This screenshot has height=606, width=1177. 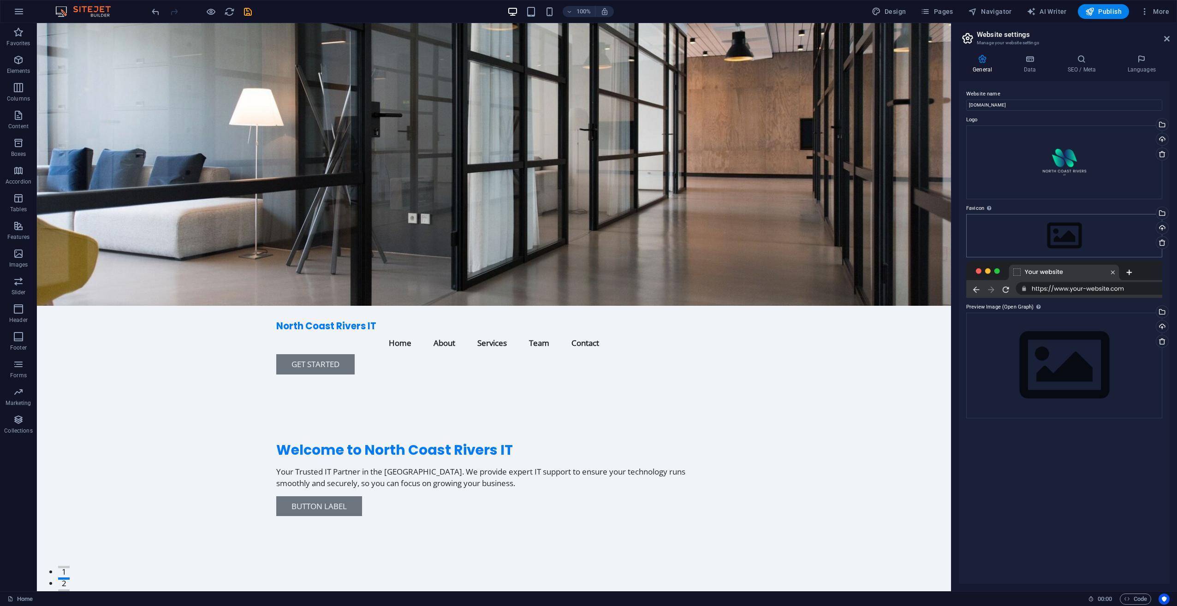 I want to click on label: Logo, so click(x=1064, y=120).